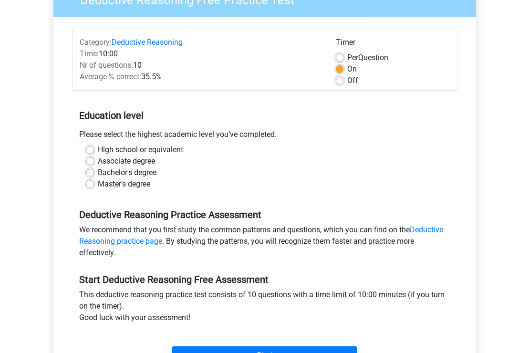 The image size is (529, 353). I want to click on div: This deductive reasoning practice test consists of 10 questions with a time limit of 10:00 minute..., so click(265, 308).